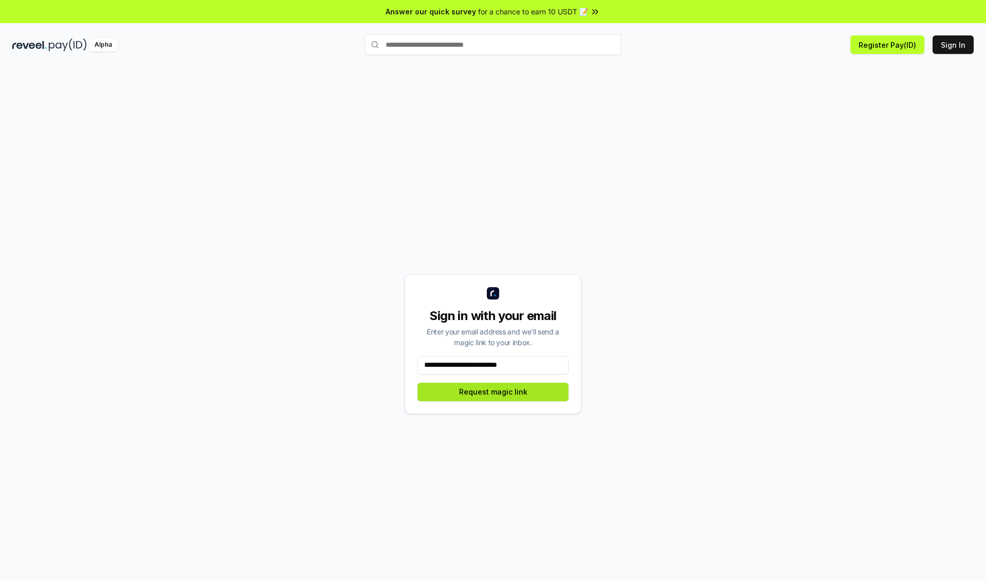 The width and height of the screenshot is (986, 580). I want to click on div: Alpha, so click(103, 45).